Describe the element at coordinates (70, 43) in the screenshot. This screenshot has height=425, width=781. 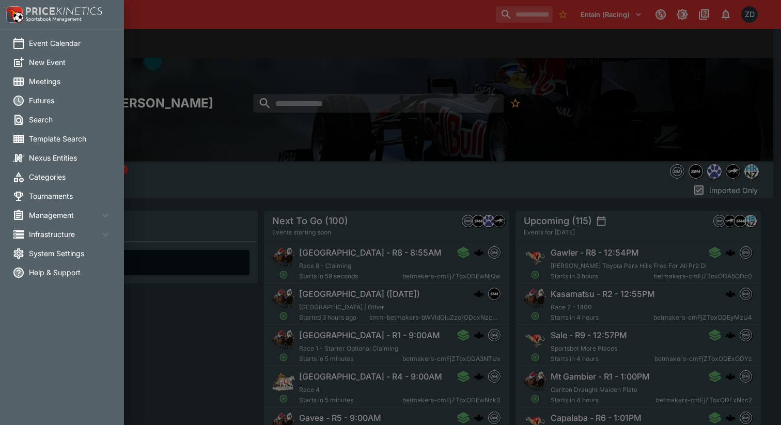
I see `span: Event Calendar` at that location.